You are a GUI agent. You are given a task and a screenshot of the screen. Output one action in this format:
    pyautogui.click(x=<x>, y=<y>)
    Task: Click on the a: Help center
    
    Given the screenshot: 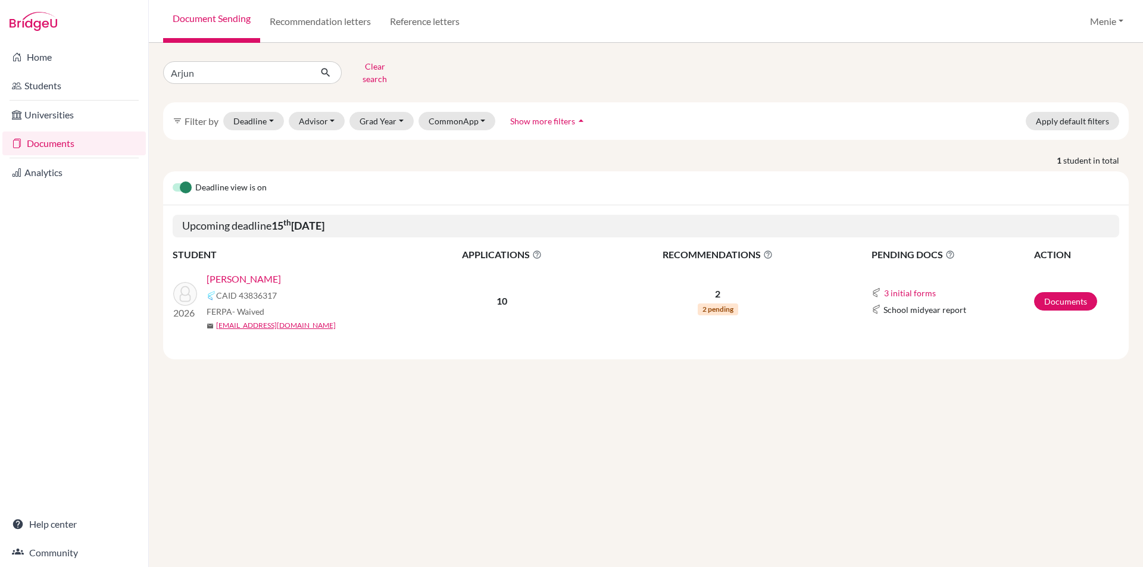 What is the action you would take?
    pyautogui.click(x=74, y=524)
    